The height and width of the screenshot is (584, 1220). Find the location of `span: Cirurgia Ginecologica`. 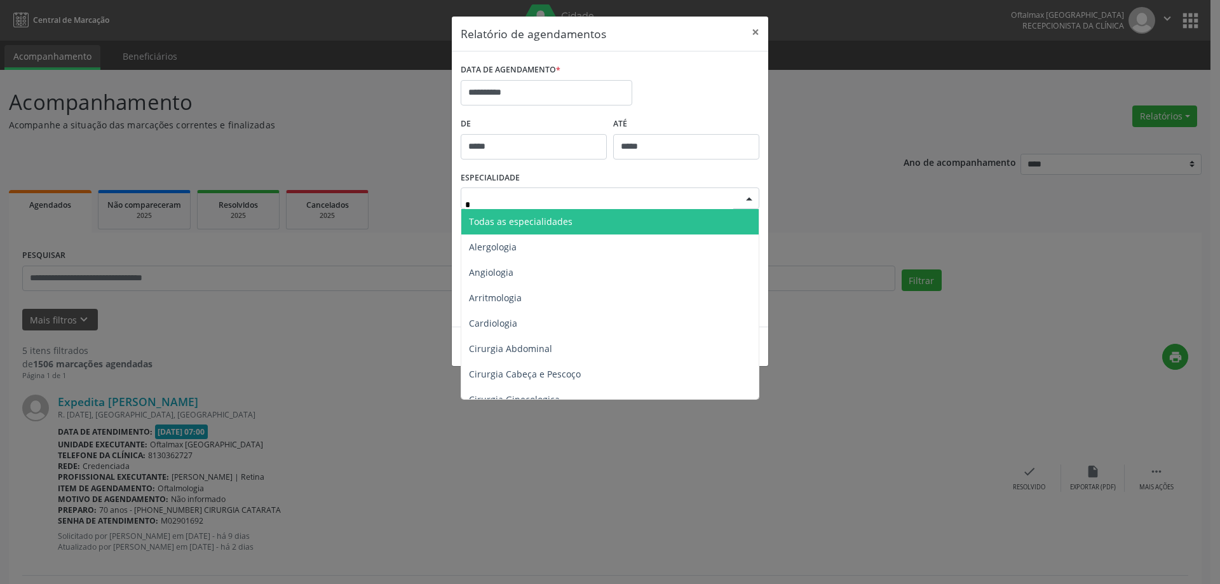

span: Cirurgia Ginecologica is located at coordinates (514, 399).